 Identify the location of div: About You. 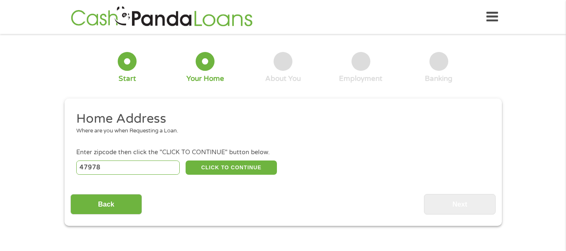
(283, 79).